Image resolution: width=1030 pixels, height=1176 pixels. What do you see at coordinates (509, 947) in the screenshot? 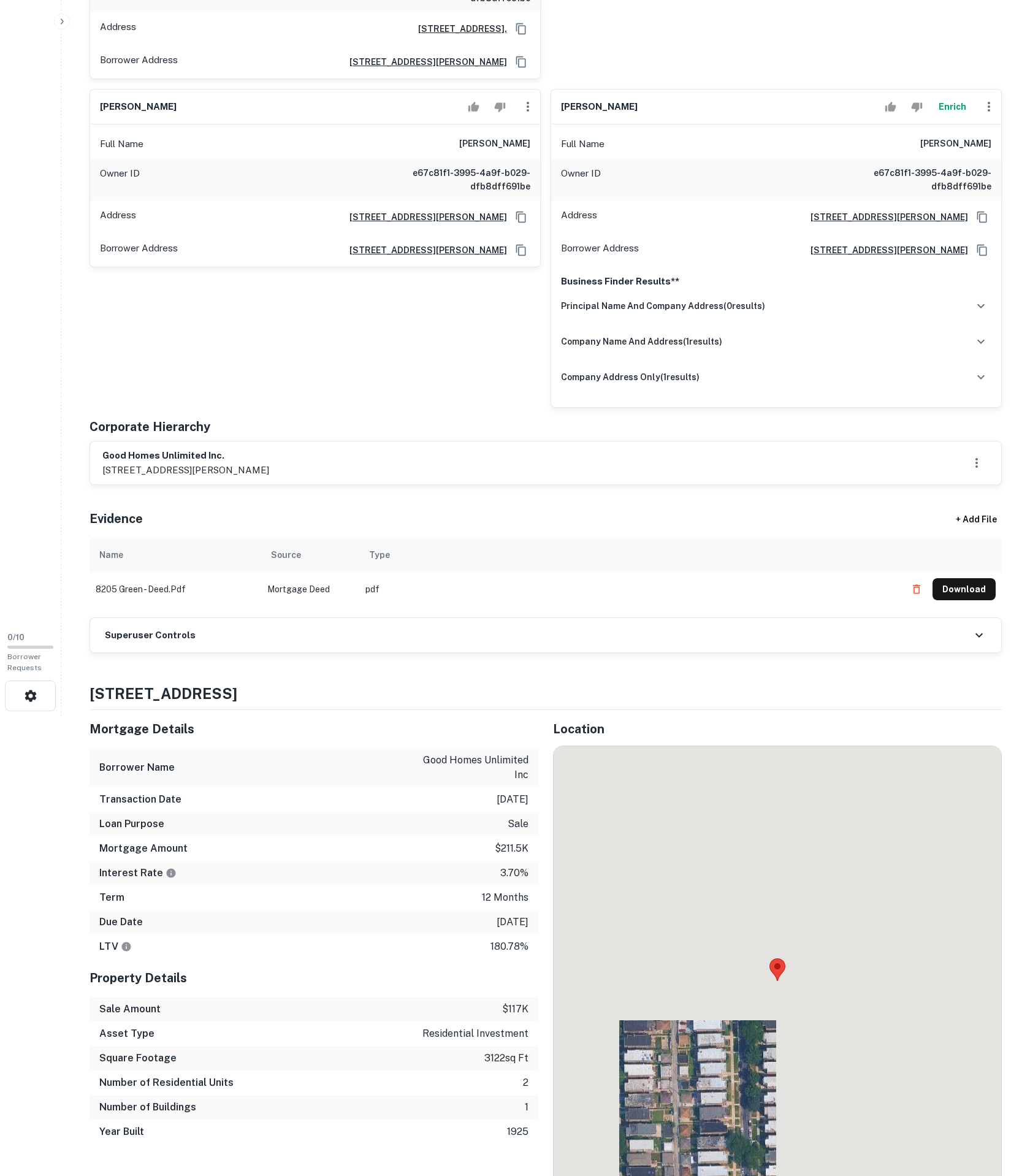
I see `p: 180.78%` at bounding box center [509, 947].